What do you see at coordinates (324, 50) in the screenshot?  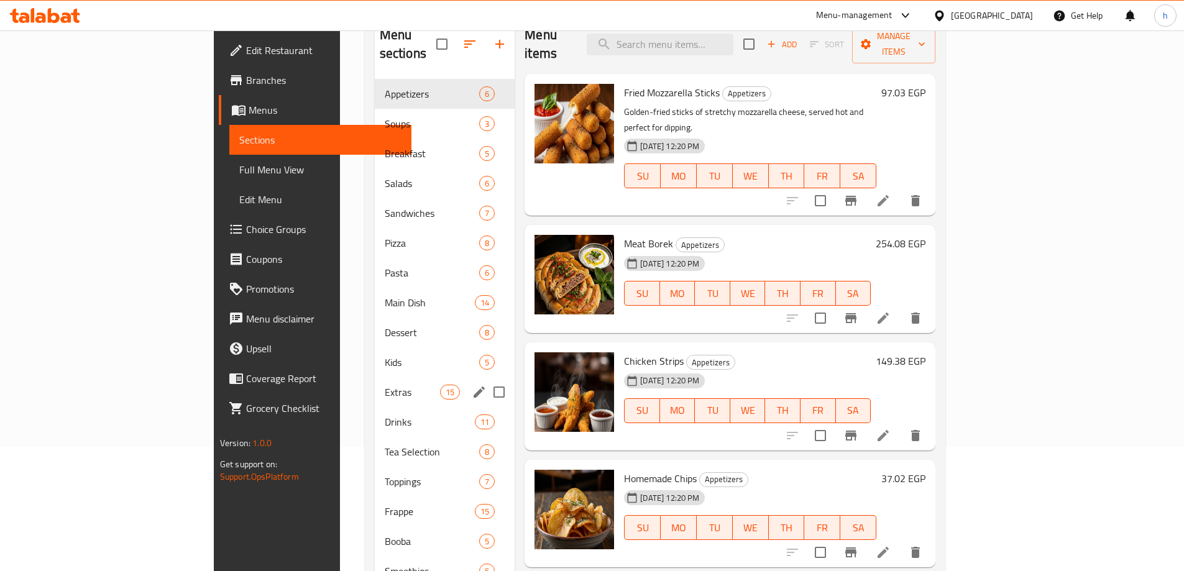 I see `span: Edit Restaurant` at bounding box center [324, 50].